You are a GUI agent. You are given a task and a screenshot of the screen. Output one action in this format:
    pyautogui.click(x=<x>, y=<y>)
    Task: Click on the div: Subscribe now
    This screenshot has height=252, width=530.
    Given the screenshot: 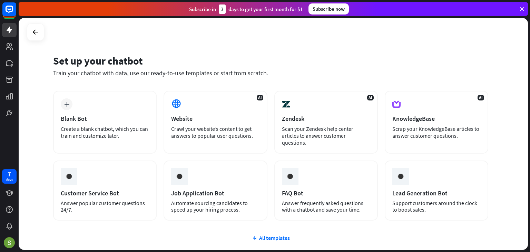 What is the action you would take?
    pyautogui.click(x=329, y=9)
    